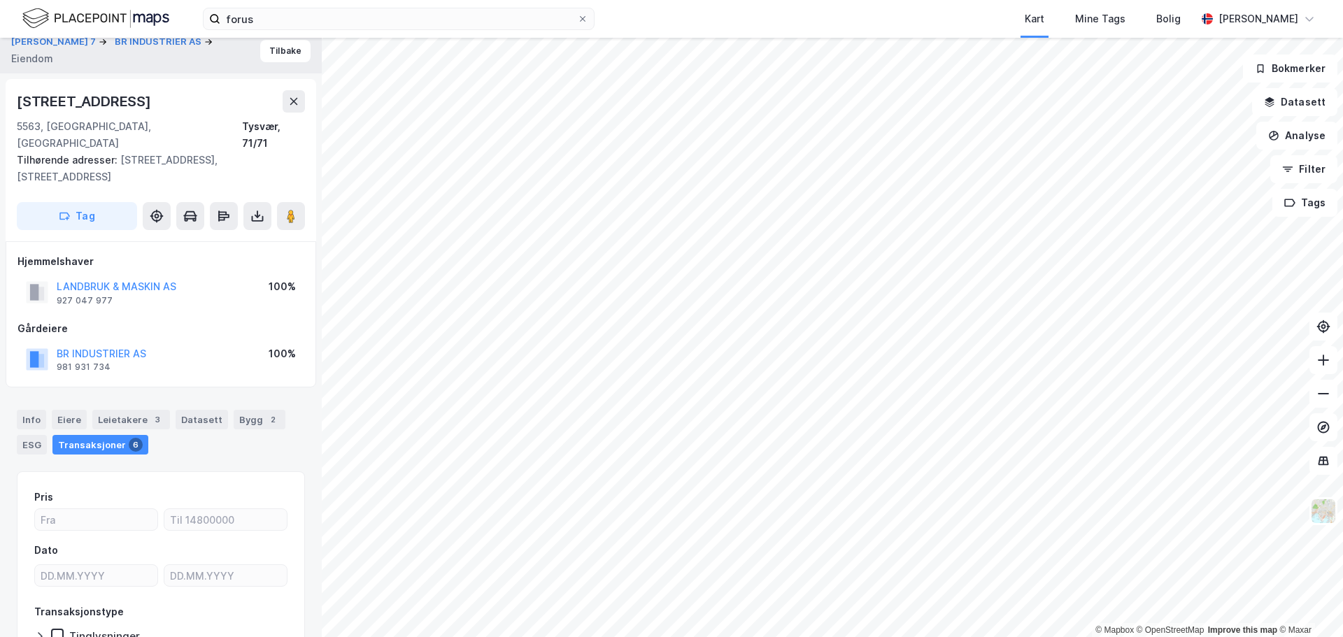  I want to click on span: Tilhørende adresser:, so click(69, 160).